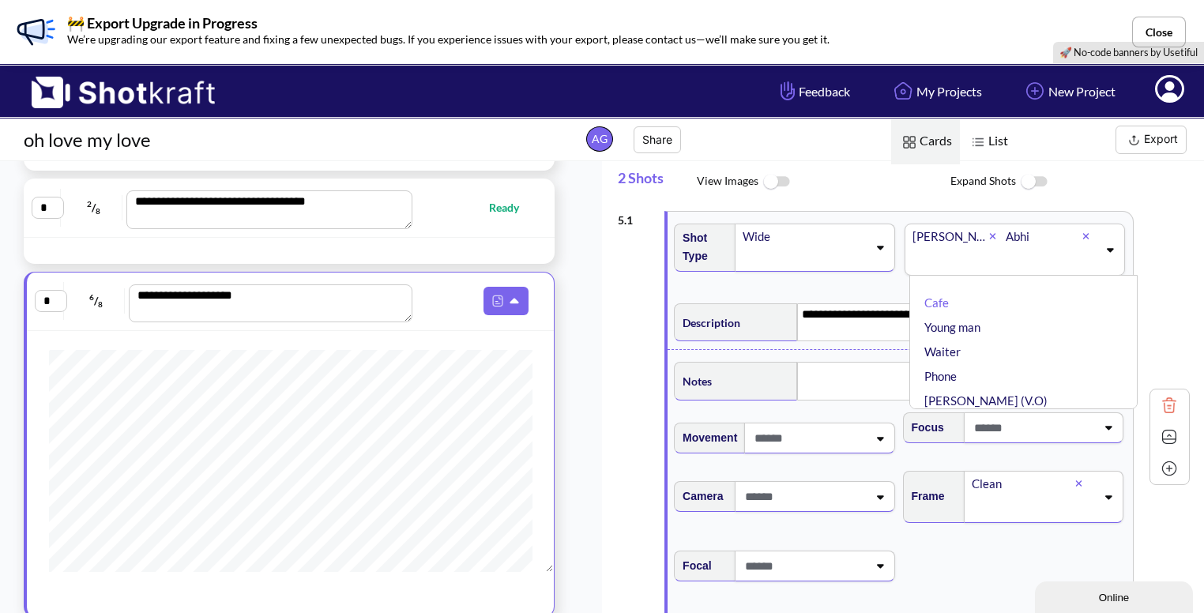 Image resolution: width=1204 pixels, height=613 pixels. I want to click on span: Cards, so click(925, 141).